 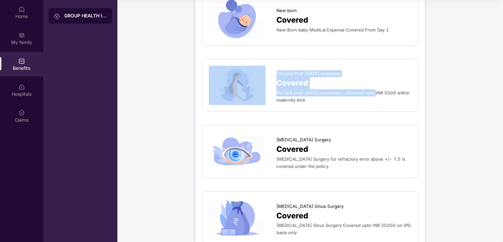 What do you see at coordinates (22, 113) in the screenshot?
I see `img: svg+xml;base64,PHN2ZyBpZD0iQ2xhaW0iIHhtbG5zPSJodHRwOi8vd3d3LnczLm9yZy8yMDAwL3N2ZyIgd2lkdGg9IjIwIi...` at bounding box center [22, 113].